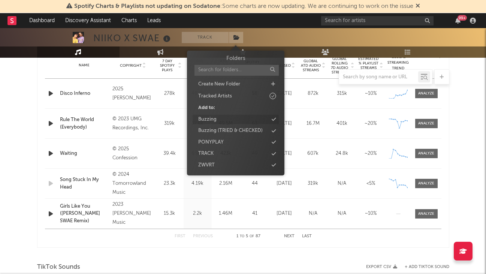 The image size is (486, 274). I want to click on div: 607k, so click(313, 153).